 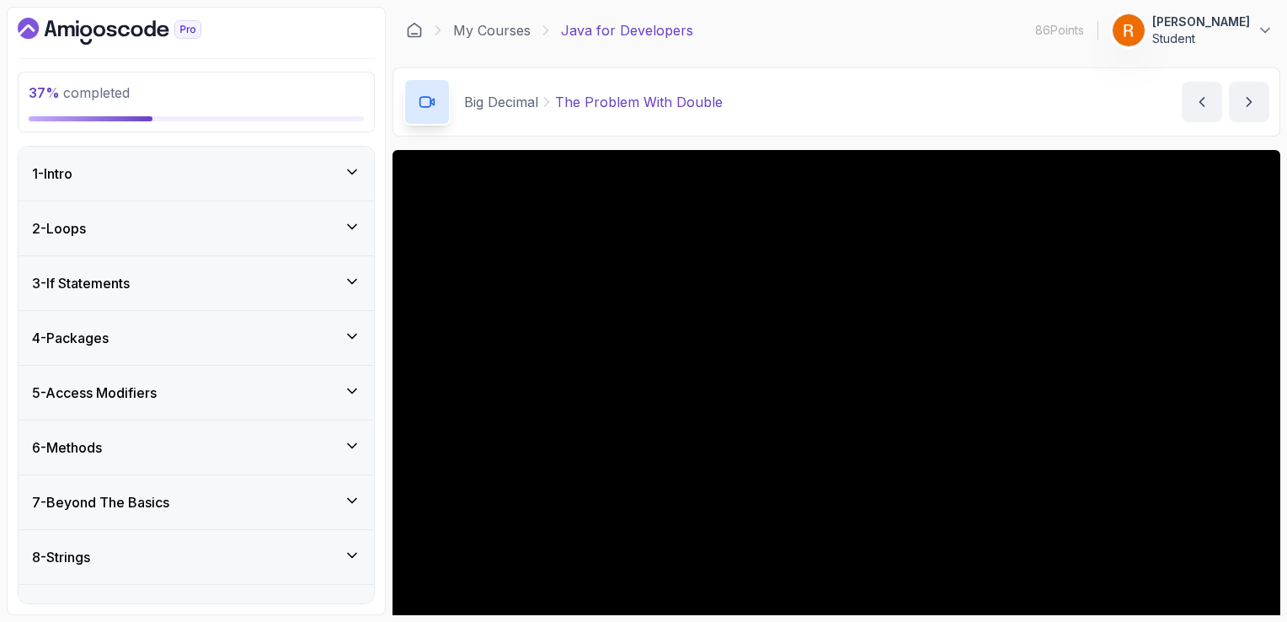 I want to click on button: 4-Packages, so click(x=196, y=338).